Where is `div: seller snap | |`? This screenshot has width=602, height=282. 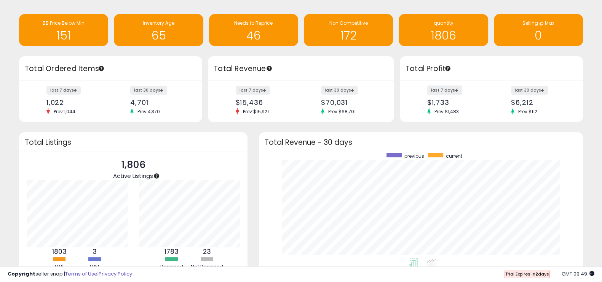 div: seller snap | | is located at coordinates (70, 274).